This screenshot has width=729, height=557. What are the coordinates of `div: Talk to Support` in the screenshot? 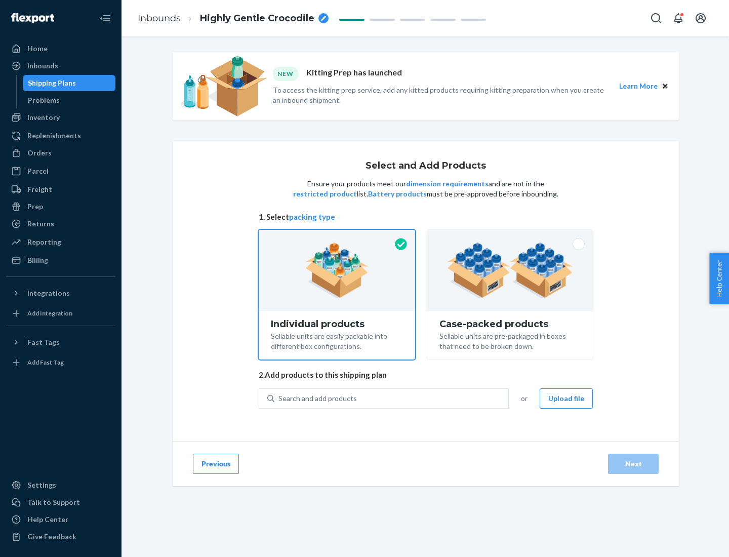 It's located at (54, 502).